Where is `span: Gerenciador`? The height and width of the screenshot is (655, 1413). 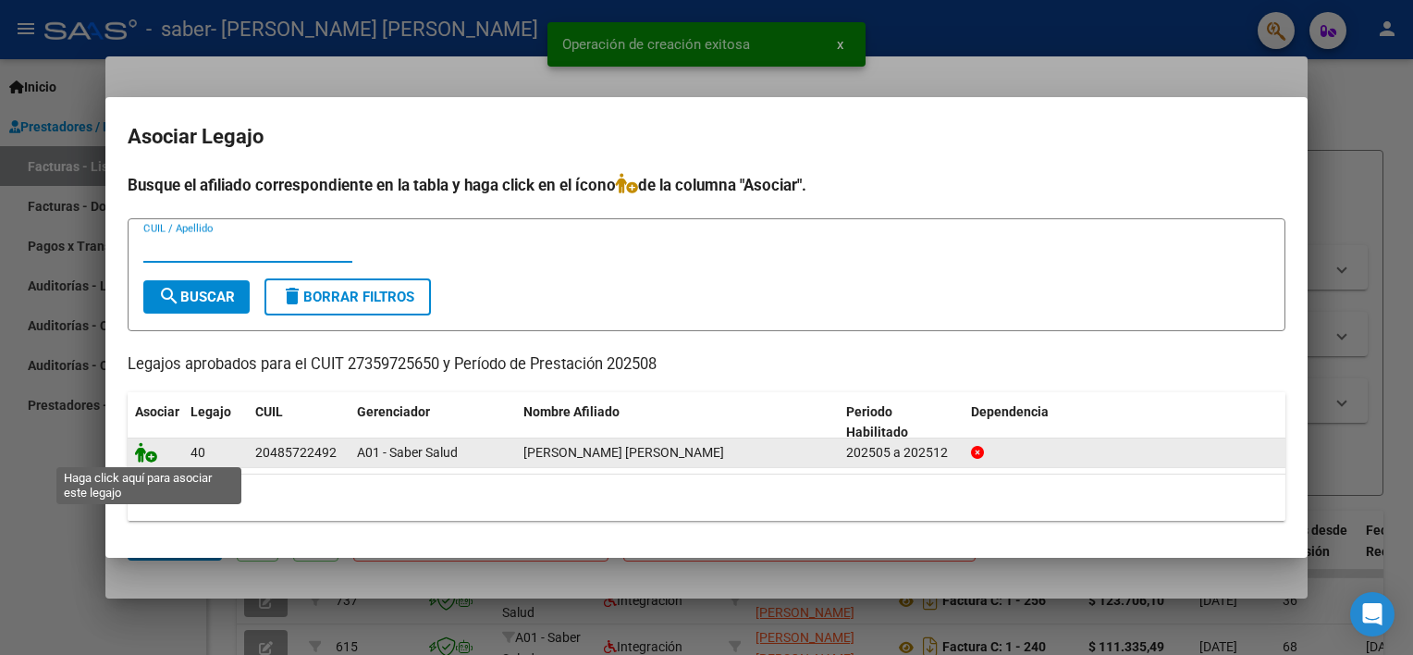 span: Gerenciador is located at coordinates (393, 411).